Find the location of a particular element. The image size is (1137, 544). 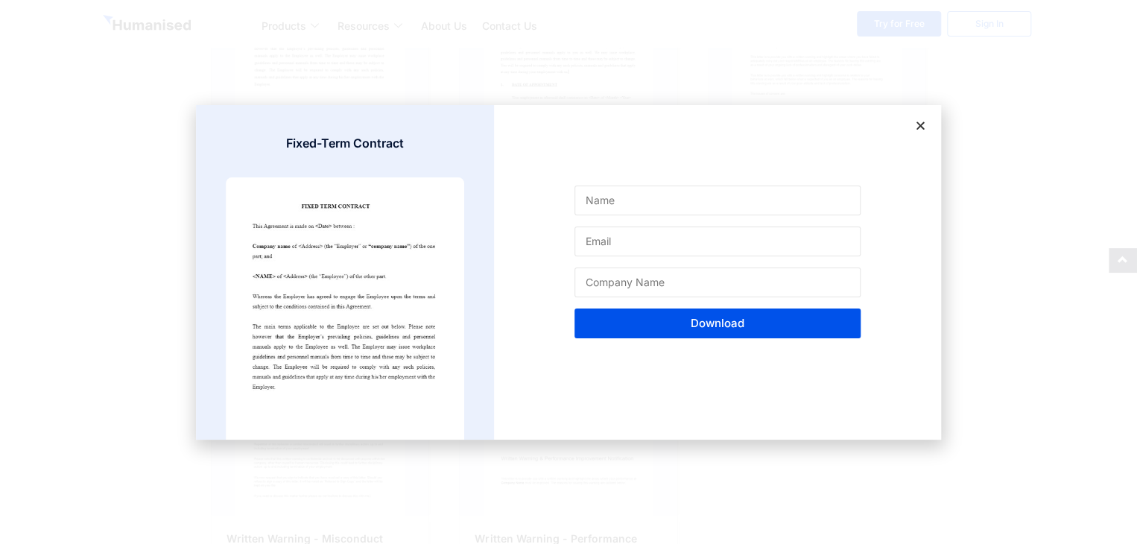

input: Name is located at coordinates (717, 200).